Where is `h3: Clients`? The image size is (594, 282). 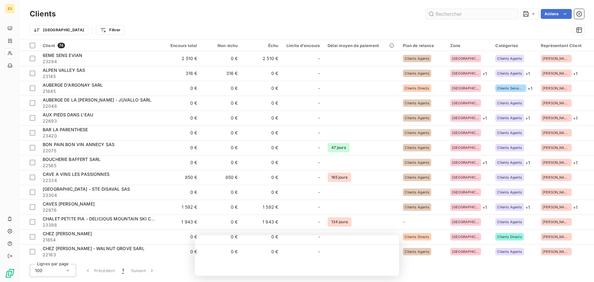 h3: Clients is located at coordinates (43, 14).